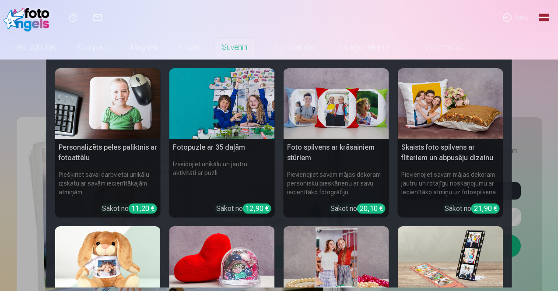 This screenshot has width=558, height=291. Describe the element at coordinates (451, 153) in the screenshot. I see `h5: Skaists foto spilvens ar fliteriem un abpusēju dizainu` at that location.